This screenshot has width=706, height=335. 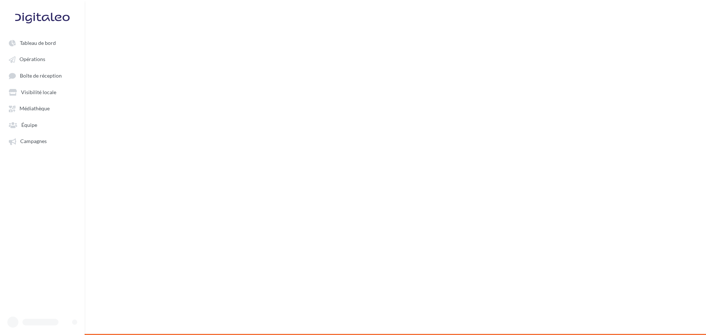 What do you see at coordinates (32, 59) in the screenshot?
I see `span: Opérations` at bounding box center [32, 59].